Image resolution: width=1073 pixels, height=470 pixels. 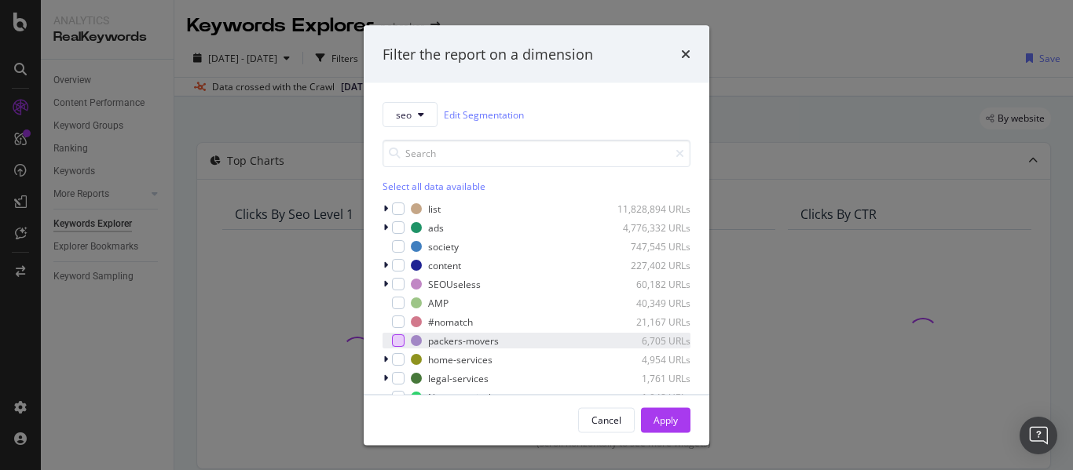 What do you see at coordinates (454, 283) in the screenshot?
I see `div: SEOUseless` at bounding box center [454, 283].